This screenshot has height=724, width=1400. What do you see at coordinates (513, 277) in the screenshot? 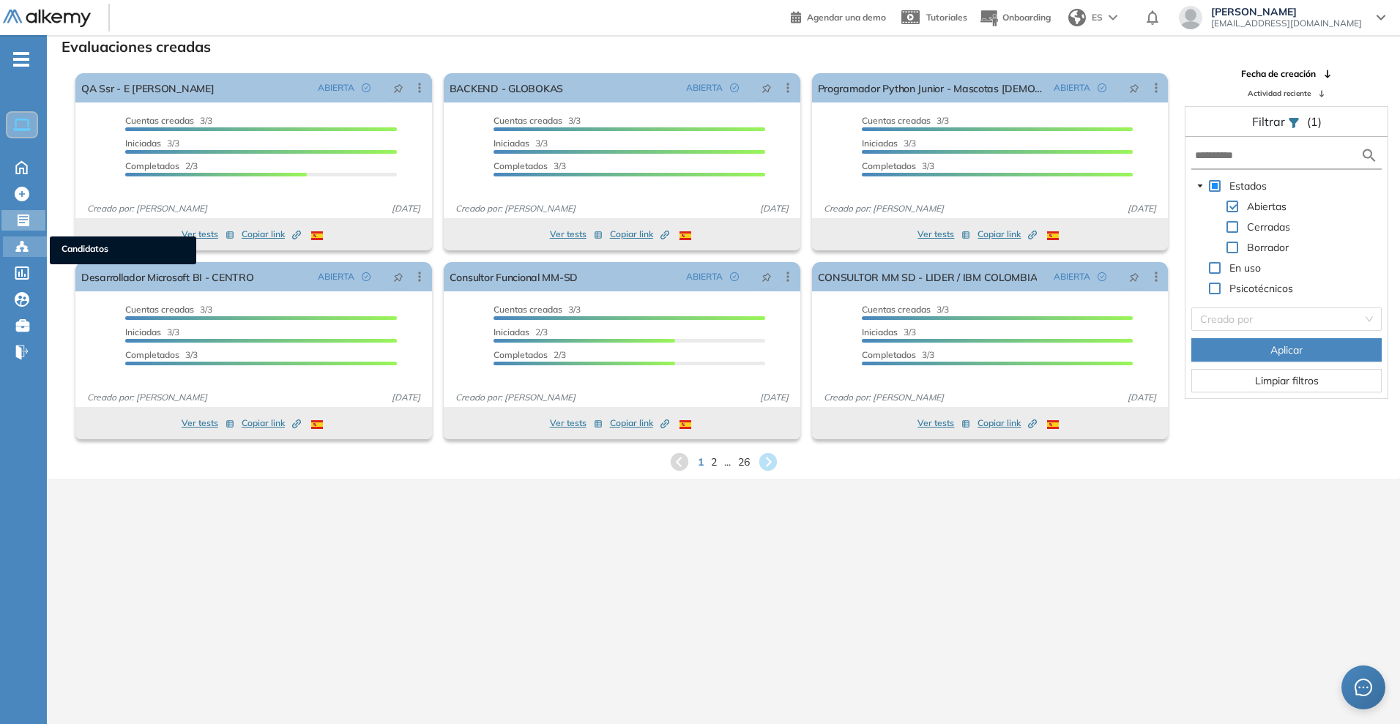
I see `a: Consultor Funcional MM-SD` at bounding box center [513, 277].